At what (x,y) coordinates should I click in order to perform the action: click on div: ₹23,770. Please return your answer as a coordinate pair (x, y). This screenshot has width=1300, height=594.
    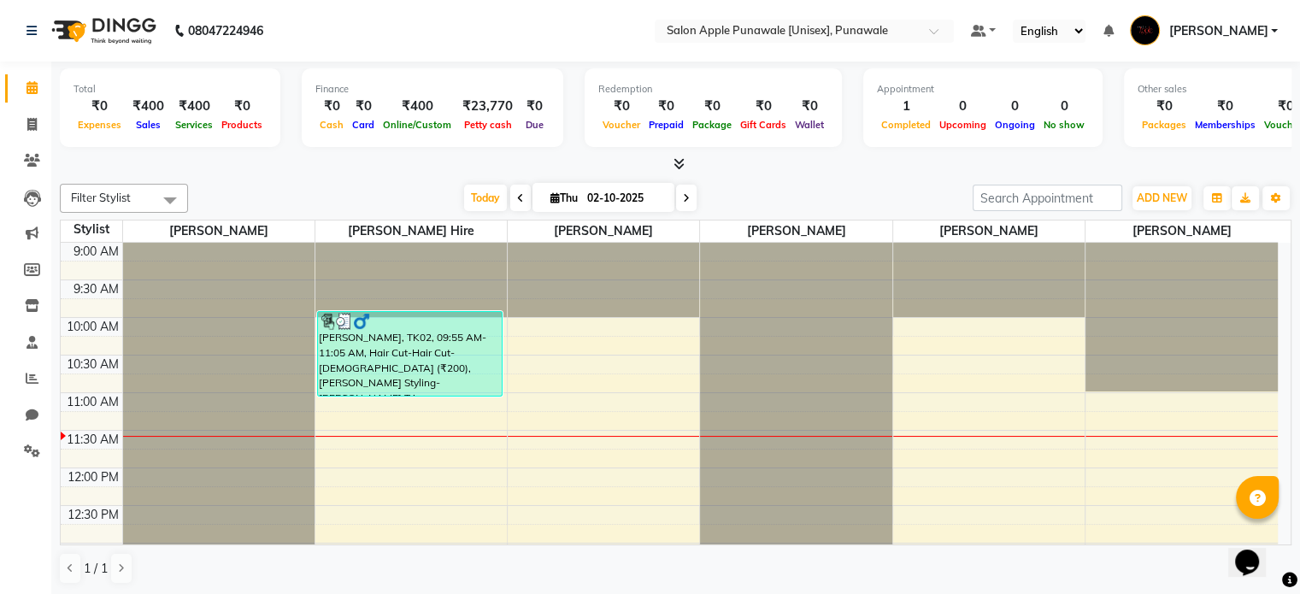
    Looking at the image, I should click on (487, 106).